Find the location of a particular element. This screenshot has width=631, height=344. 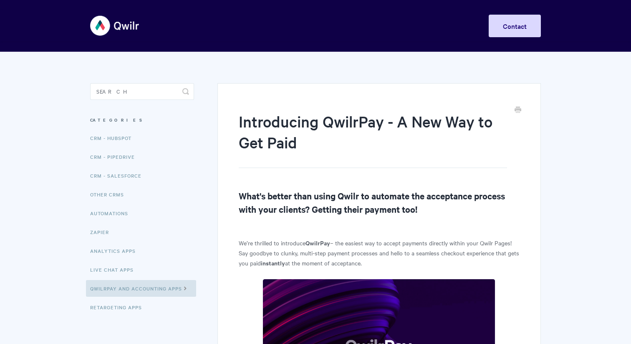

a: CRM - HubSpot is located at coordinates (114, 138).